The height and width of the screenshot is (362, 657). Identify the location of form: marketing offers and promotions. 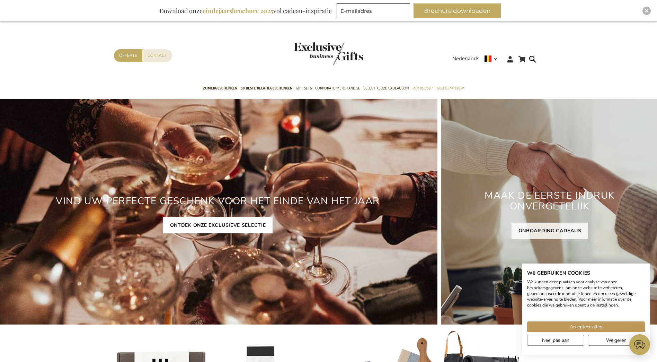
(375, 12).